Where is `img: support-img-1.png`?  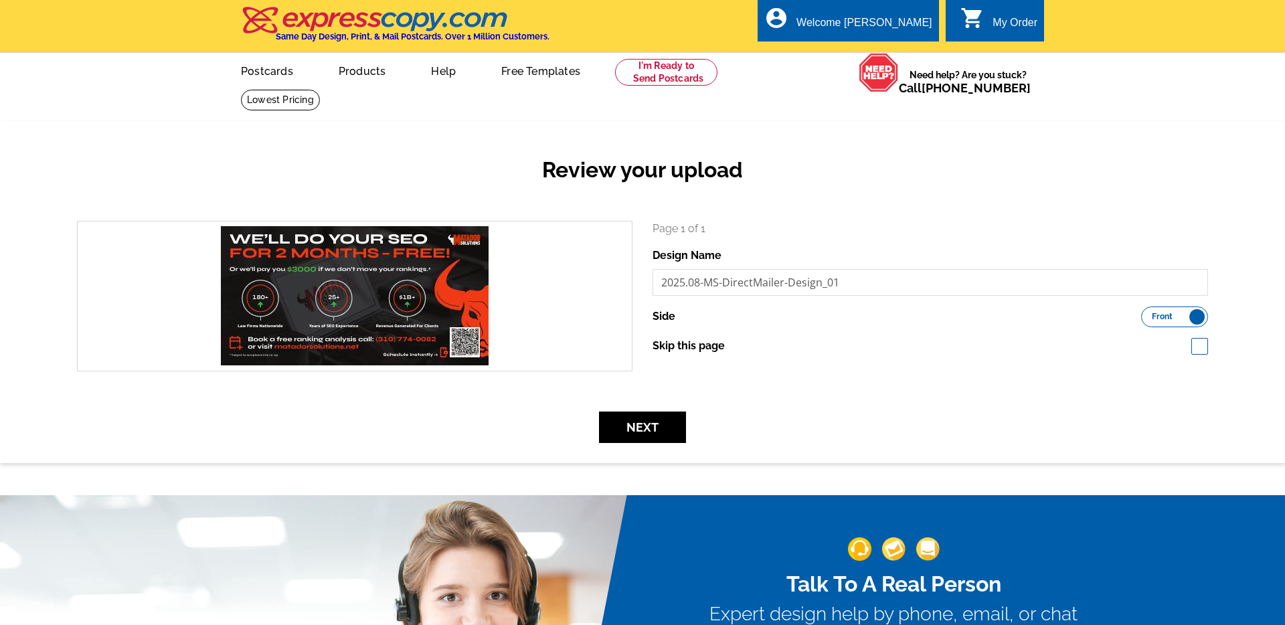
img: support-img-1.png is located at coordinates (859, 549).